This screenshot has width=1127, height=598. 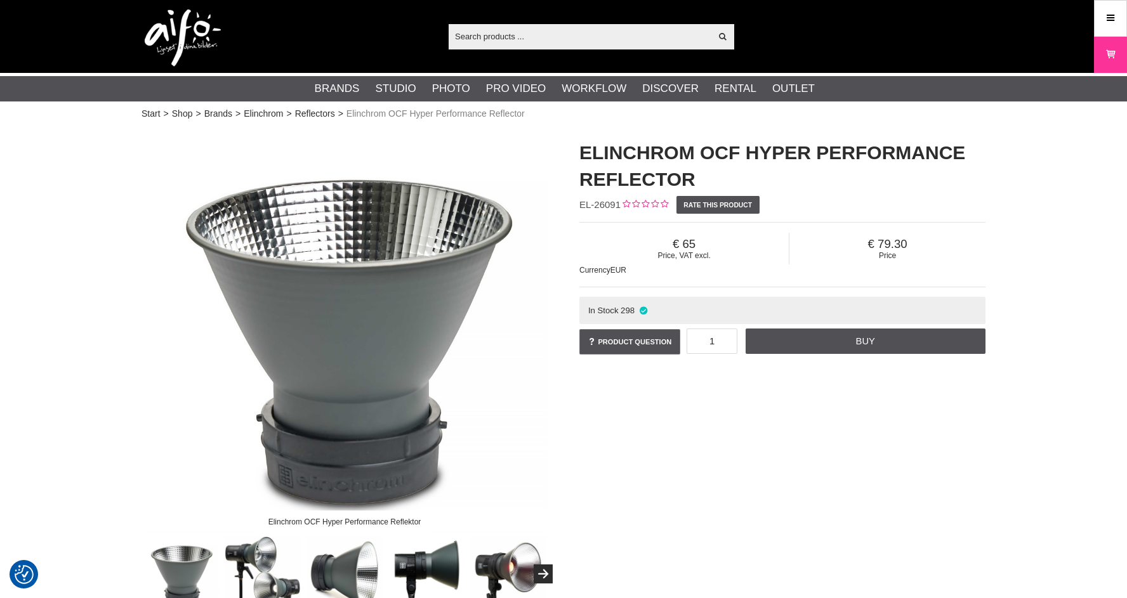 I want to click on input: Search products ..., so click(x=579, y=36).